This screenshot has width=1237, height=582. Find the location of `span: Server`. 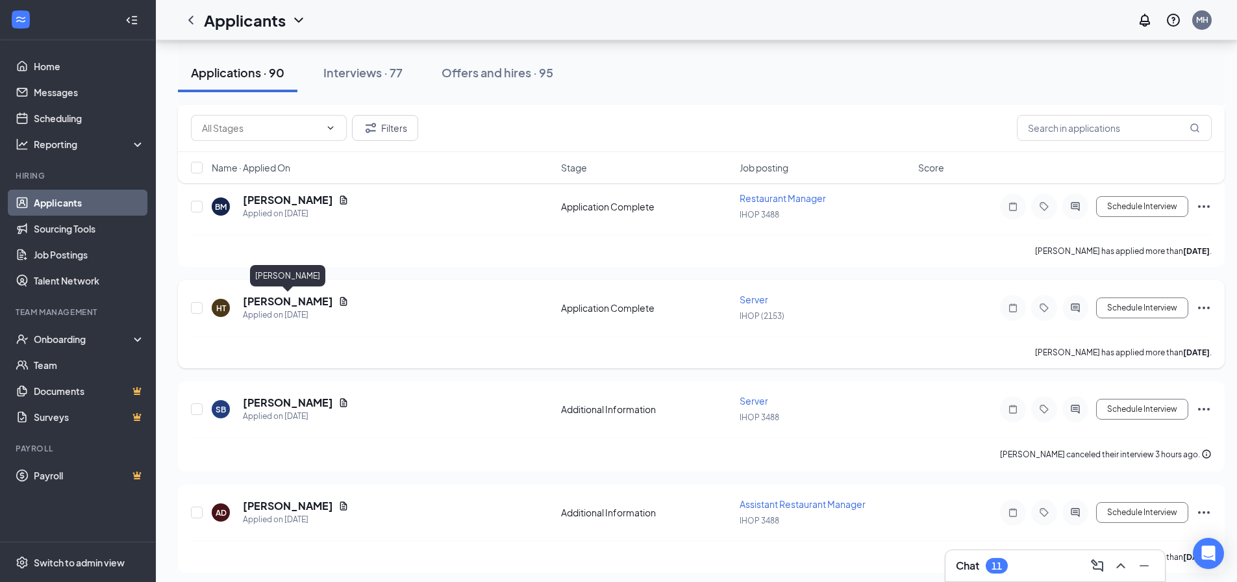

span: Server is located at coordinates (754, 299).